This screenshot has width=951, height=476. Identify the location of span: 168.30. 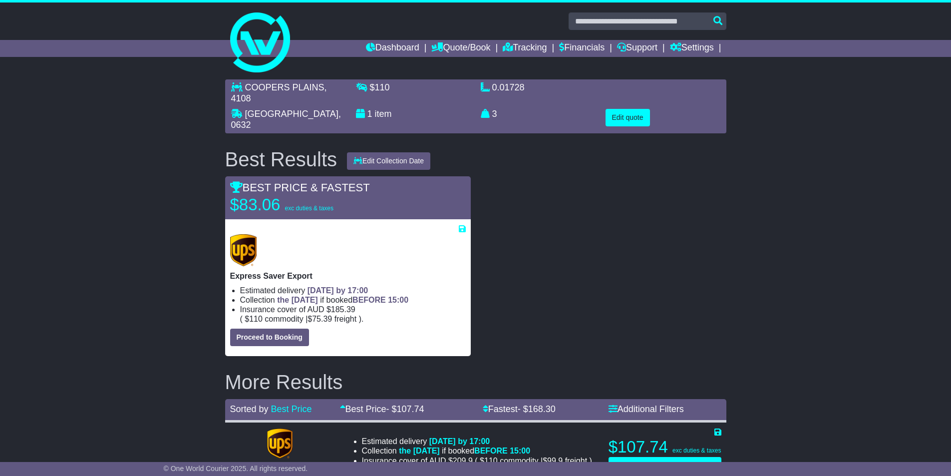
(542, 409).